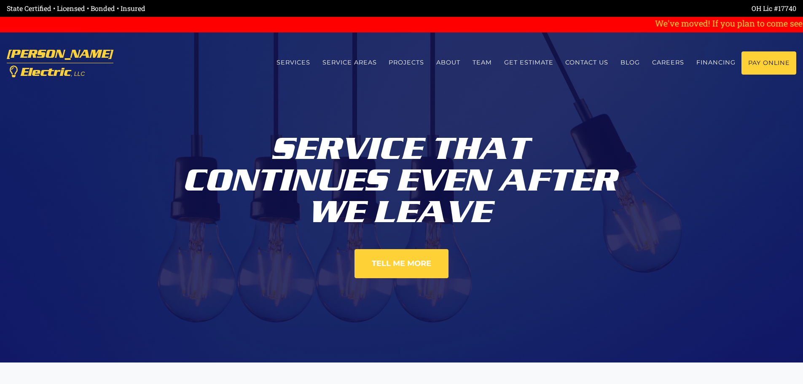  Describe the element at coordinates (586, 62) in the screenshot. I see `a: Contact us` at that location.